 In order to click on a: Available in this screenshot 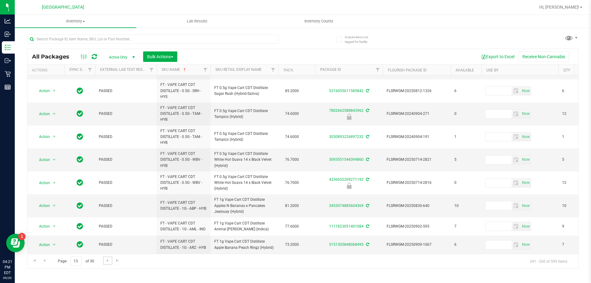, I will do `click(464, 70)`.